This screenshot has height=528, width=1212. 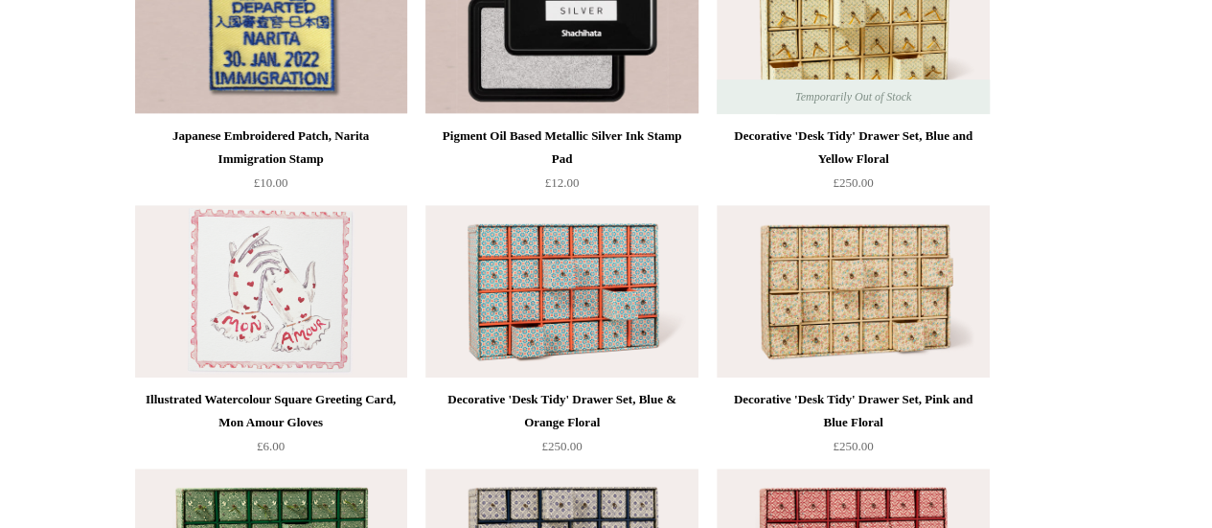 I want to click on a: Japanese Embroidered Patch, Narita Immigration Stamp £10.00, so click(x=271, y=164).